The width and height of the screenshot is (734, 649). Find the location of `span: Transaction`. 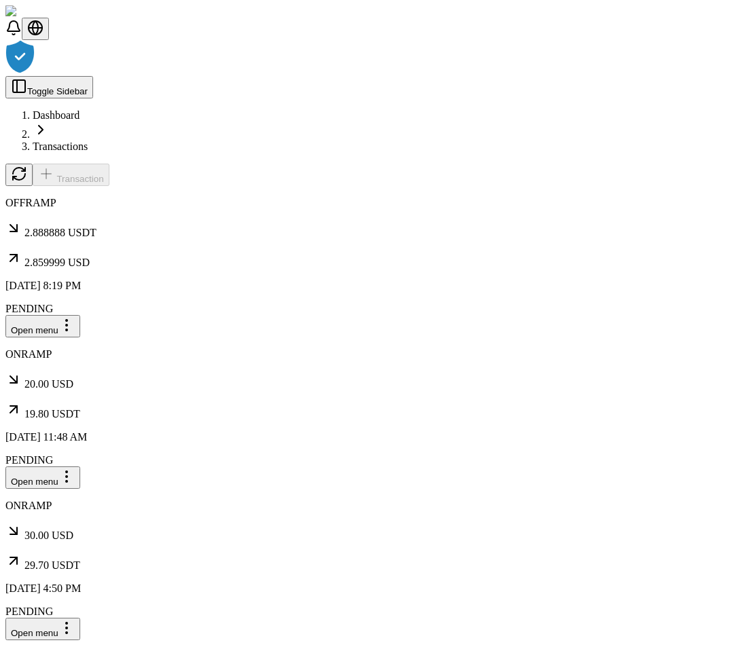

span: Transaction is located at coordinates (79, 179).